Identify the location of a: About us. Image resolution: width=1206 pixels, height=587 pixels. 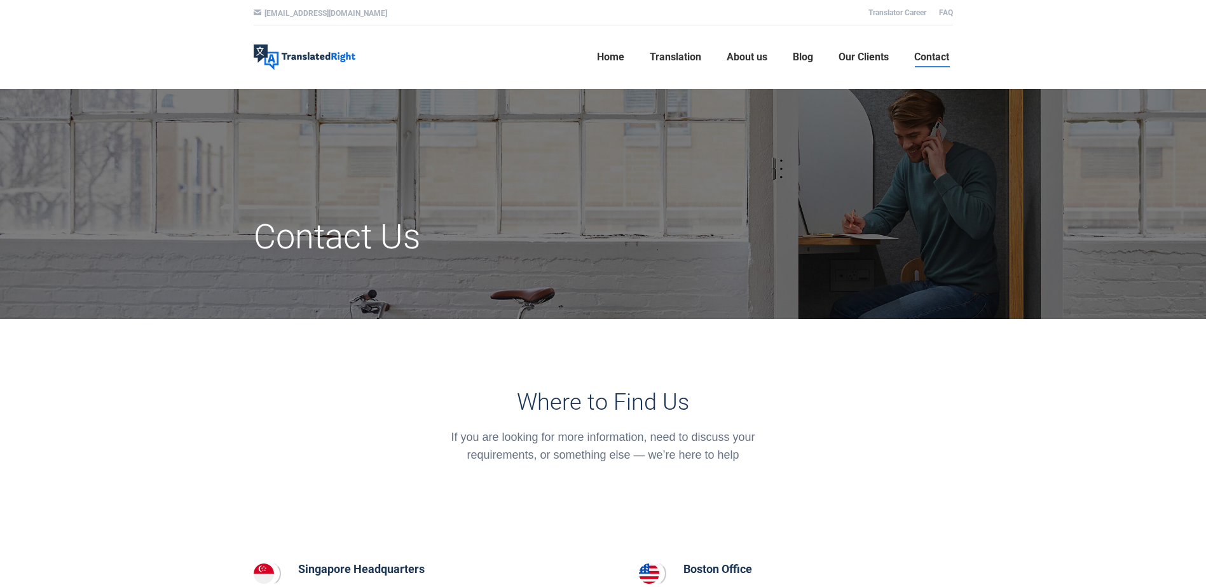
(747, 57).